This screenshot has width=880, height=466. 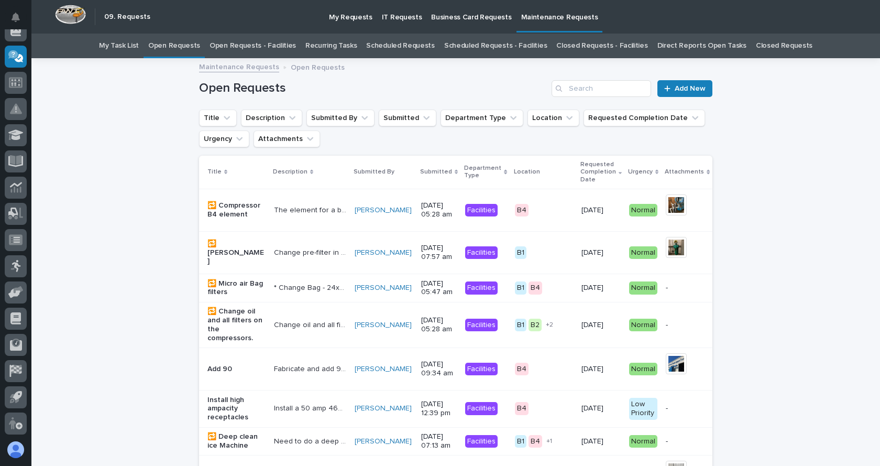 What do you see at coordinates (685, 89) in the screenshot?
I see `a: Add New` at bounding box center [685, 89].